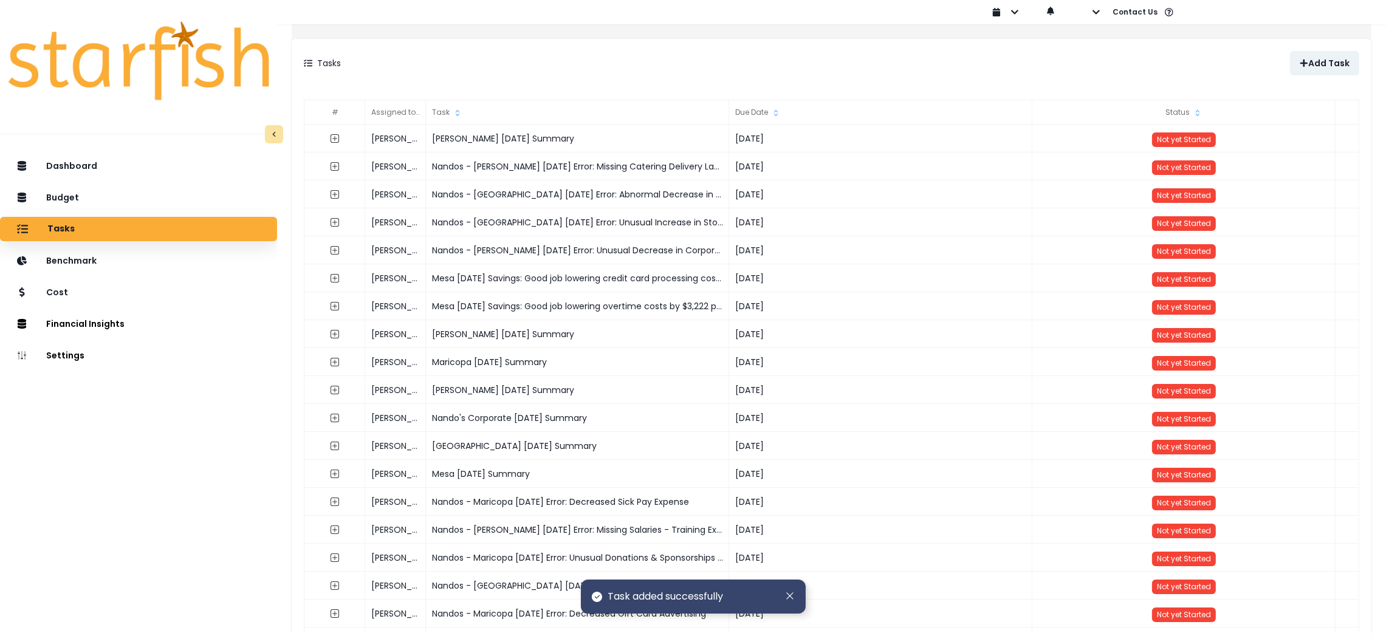 The height and width of the screenshot is (633, 1386). What do you see at coordinates (1329, 63) in the screenshot?
I see `p: Add Task` at bounding box center [1329, 63].